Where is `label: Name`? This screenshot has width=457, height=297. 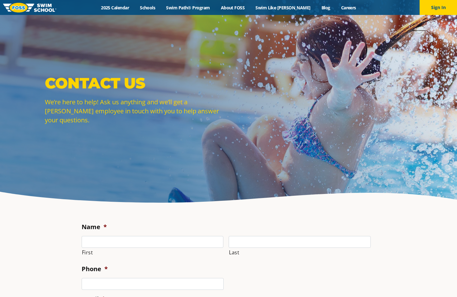 label: Name is located at coordinates (94, 227).